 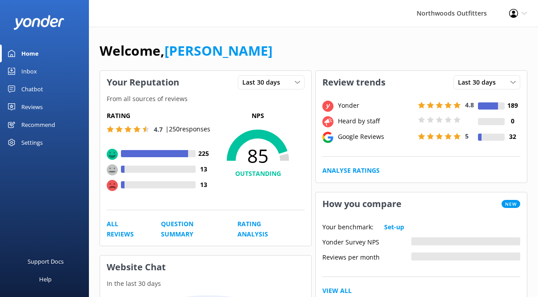 What do you see at coordinates (32, 142) in the screenshot?
I see `div: Settings` at bounding box center [32, 142].